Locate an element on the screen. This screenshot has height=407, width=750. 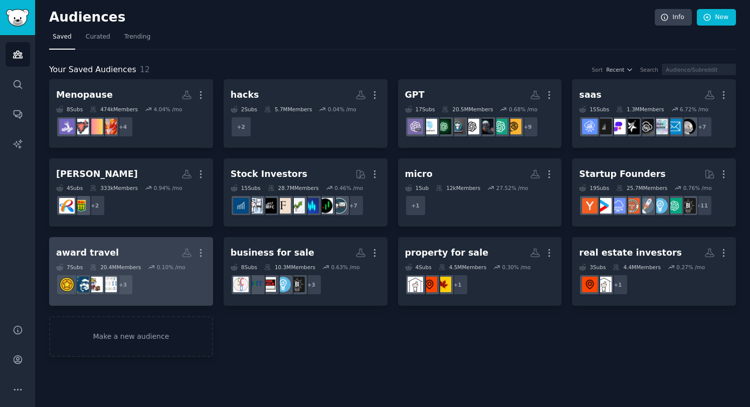
div: 0.10 % /mo is located at coordinates (171, 267).